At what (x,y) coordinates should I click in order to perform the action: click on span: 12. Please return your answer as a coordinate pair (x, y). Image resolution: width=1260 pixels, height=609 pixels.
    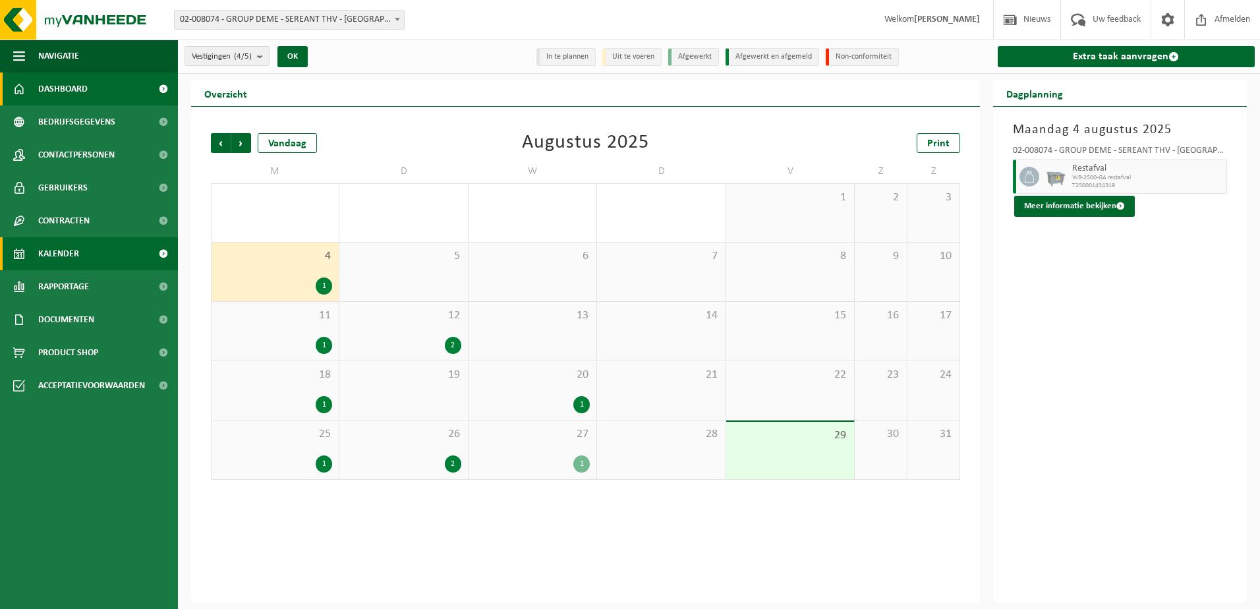
    Looking at the image, I should click on (403, 316).